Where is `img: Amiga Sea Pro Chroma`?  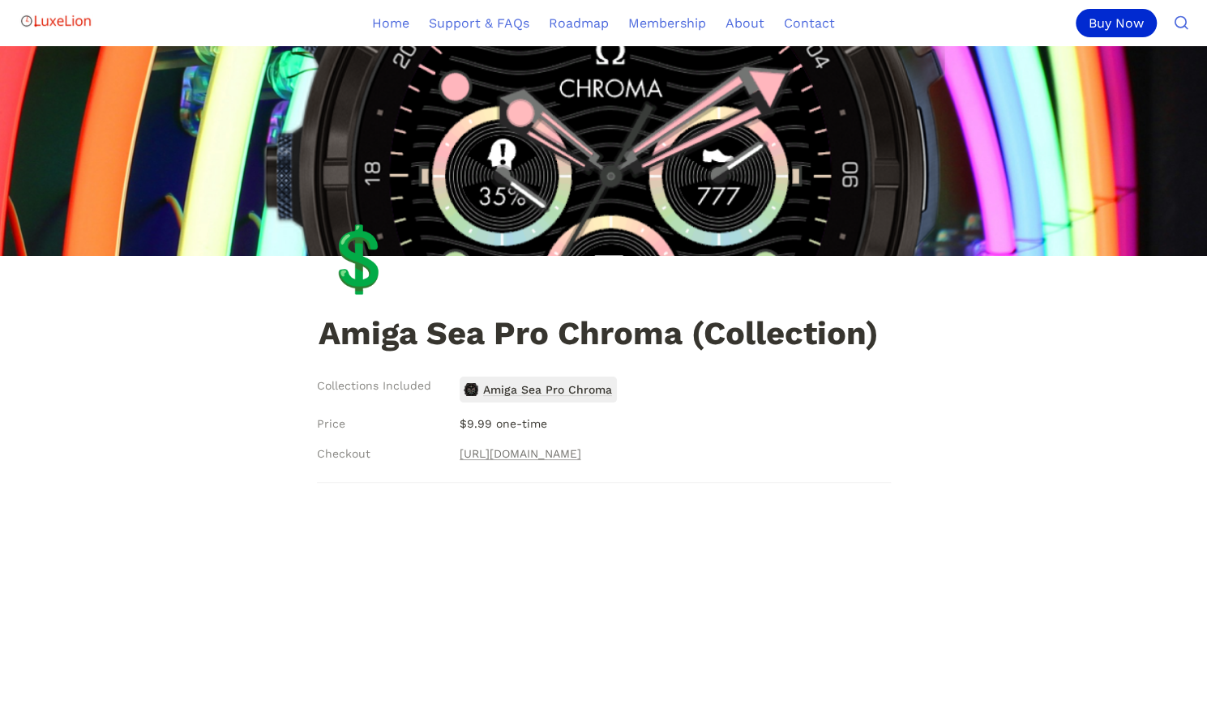
img: Amiga Sea Pro Chroma is located at coordinates (471, 390).